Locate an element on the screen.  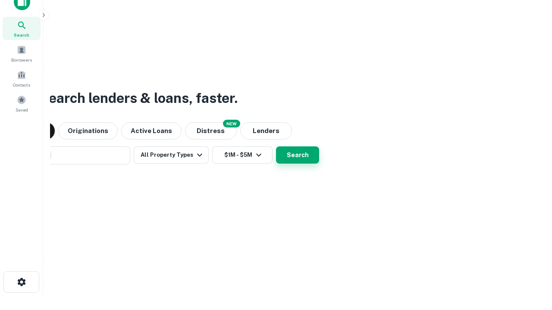
span: Search is located at coordinates (22, 35).